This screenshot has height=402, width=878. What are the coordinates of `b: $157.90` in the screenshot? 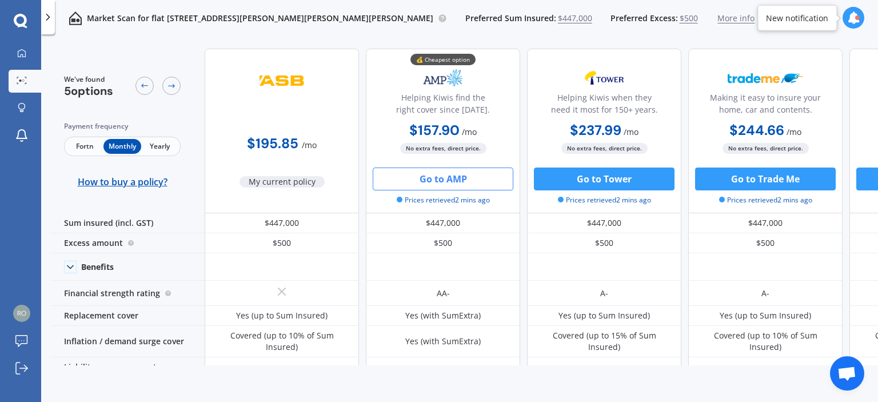 It's located at (435, 130).